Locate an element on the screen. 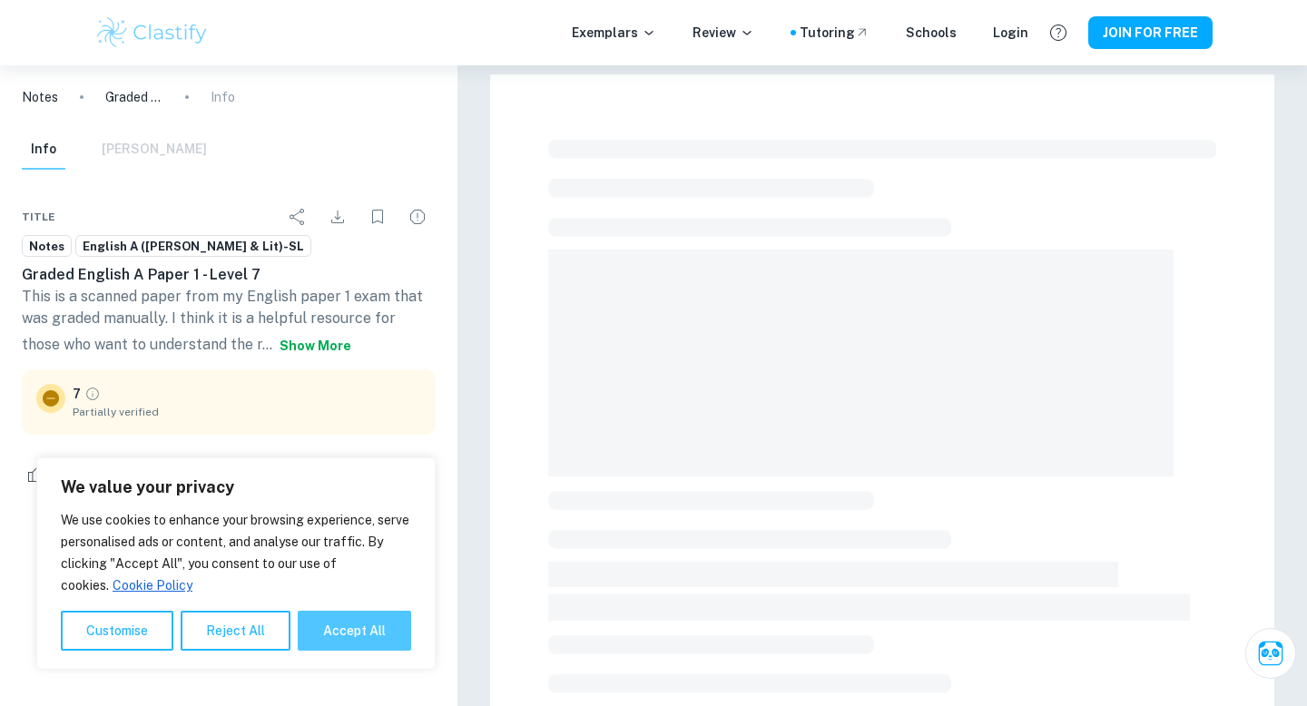 The height and width of the screenshot is (706, 1307). span: Title is located at coordinates (38, 217).